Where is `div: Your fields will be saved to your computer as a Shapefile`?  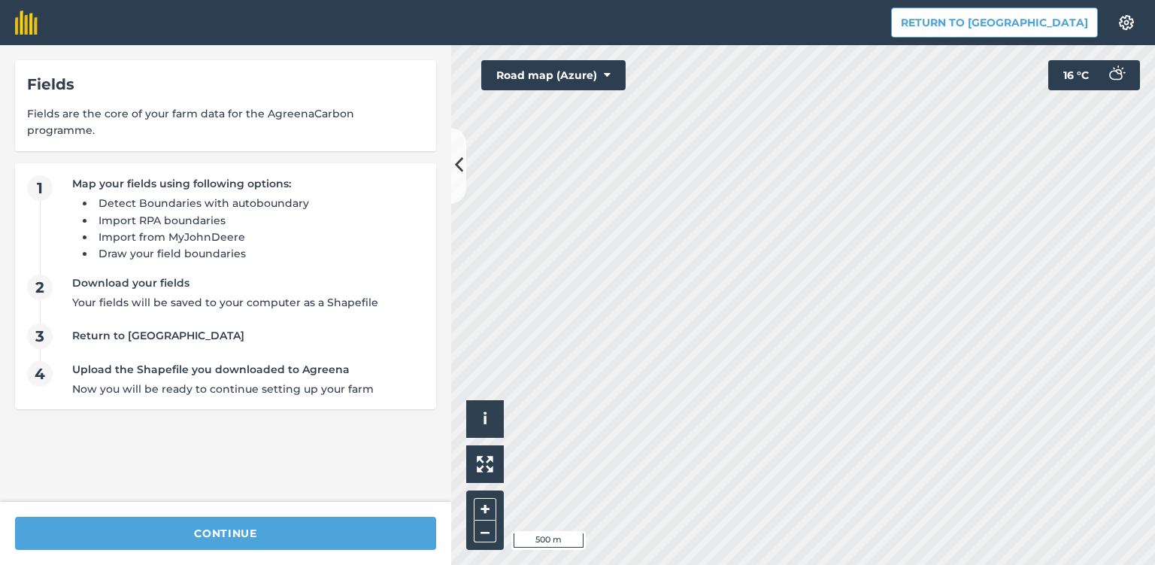
div: Your fields will be saved to your computer as a Shapefile is located at coordinates (244, 302).